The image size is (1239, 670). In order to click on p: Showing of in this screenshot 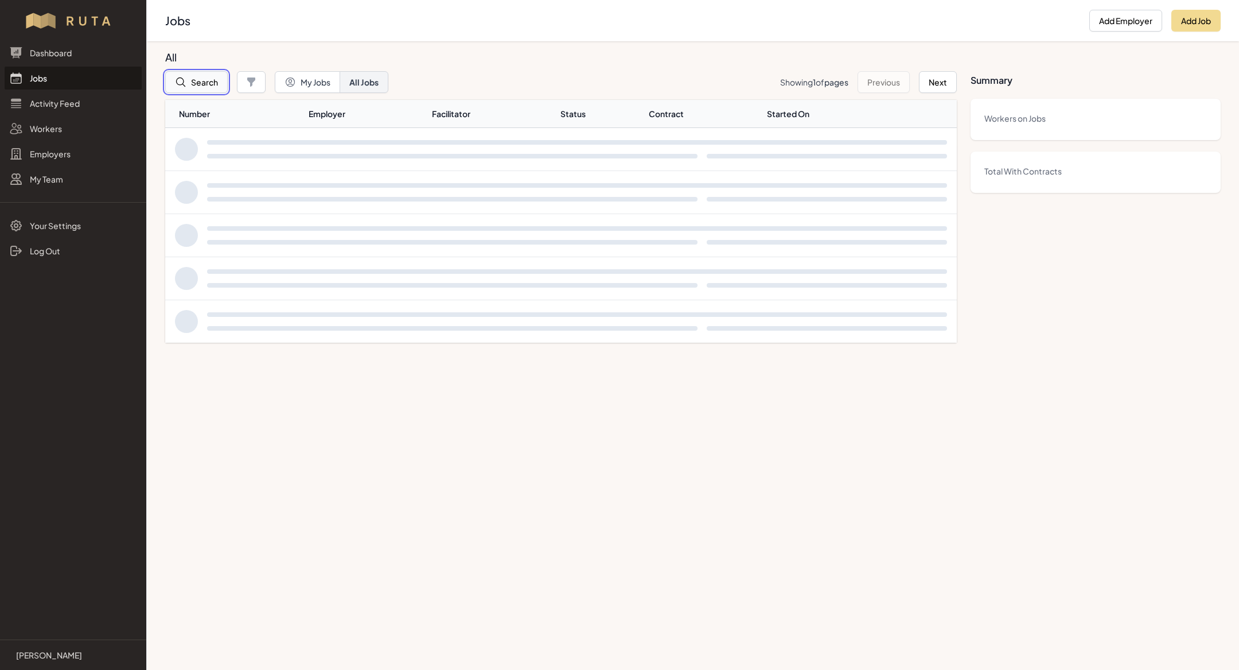, I will do `click(814, 82)`.